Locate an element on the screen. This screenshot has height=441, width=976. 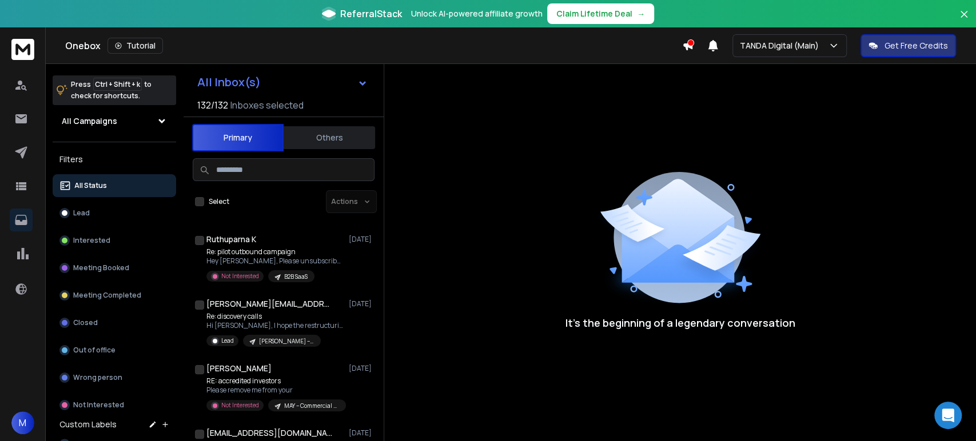
button: All Status is located at coordinates (114, 186).